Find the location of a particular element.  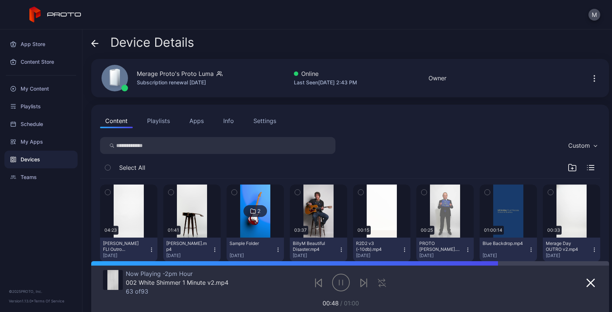

button: Settings is located at coordinates (265, 121).